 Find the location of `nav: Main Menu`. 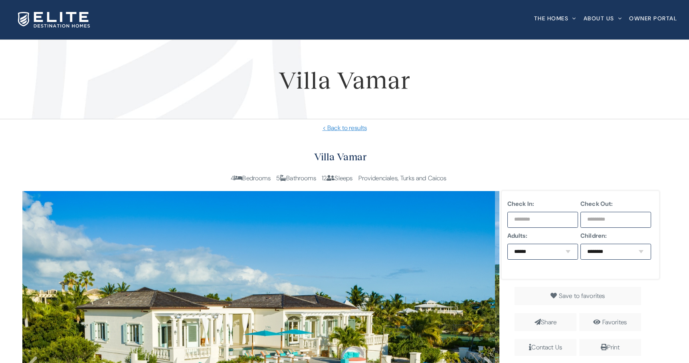

nav: Main Menu is located at coordinates (606, 18).